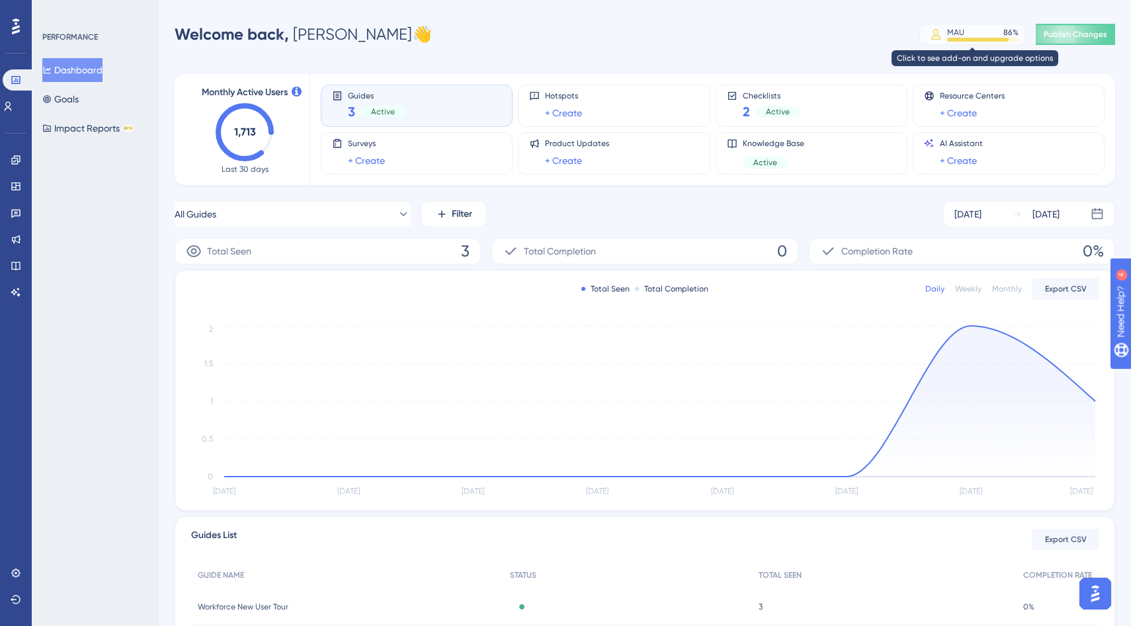 The width and height of the screenshot is (1131, 626). I want to click on span: TOTAL SEEN, so click(780, 575).